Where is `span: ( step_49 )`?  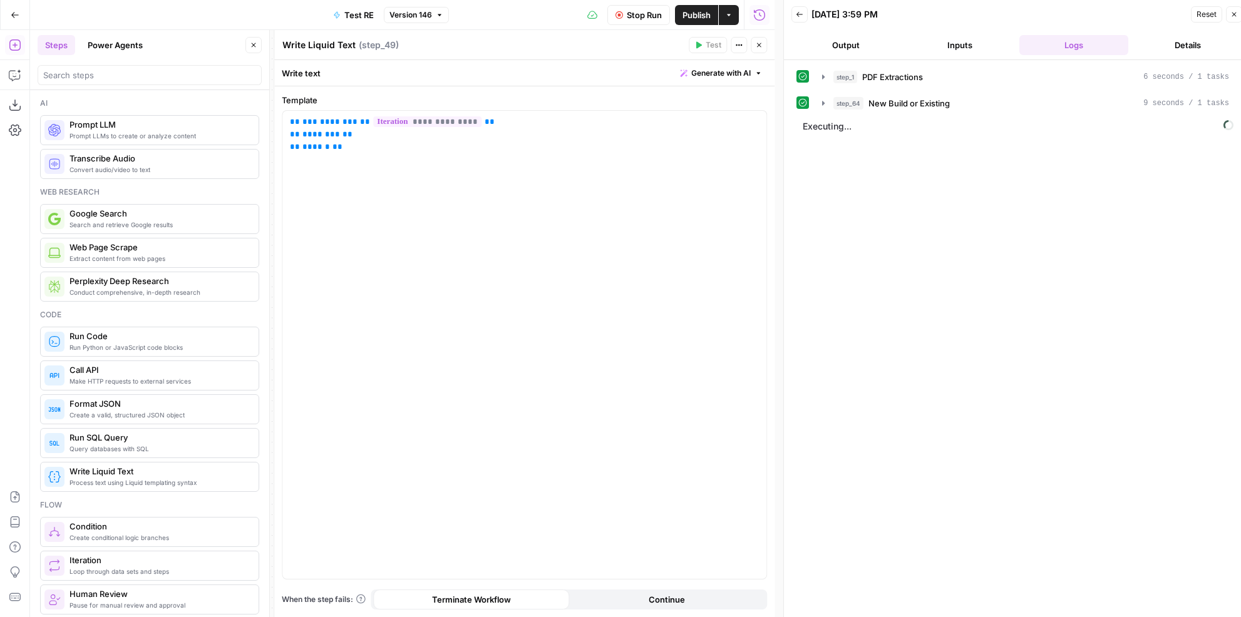 span: ( step_49 ) is located at coordinates (379, 45).